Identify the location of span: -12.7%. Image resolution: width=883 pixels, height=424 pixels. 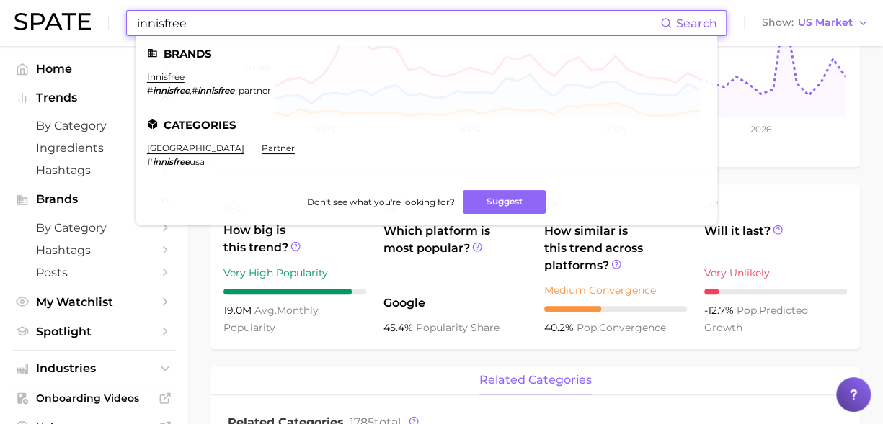
(720, 311).